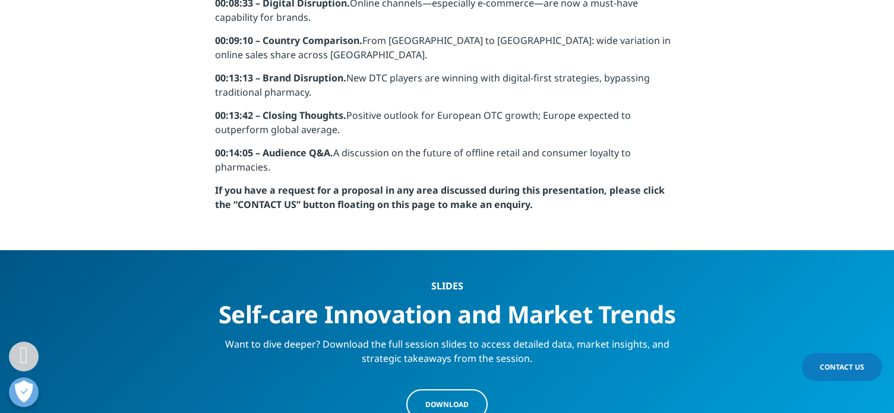  Describe the element at coordinates (447, 310) in the screenshot. I see `div: Self-care Innovation and Market Trends` at that location.